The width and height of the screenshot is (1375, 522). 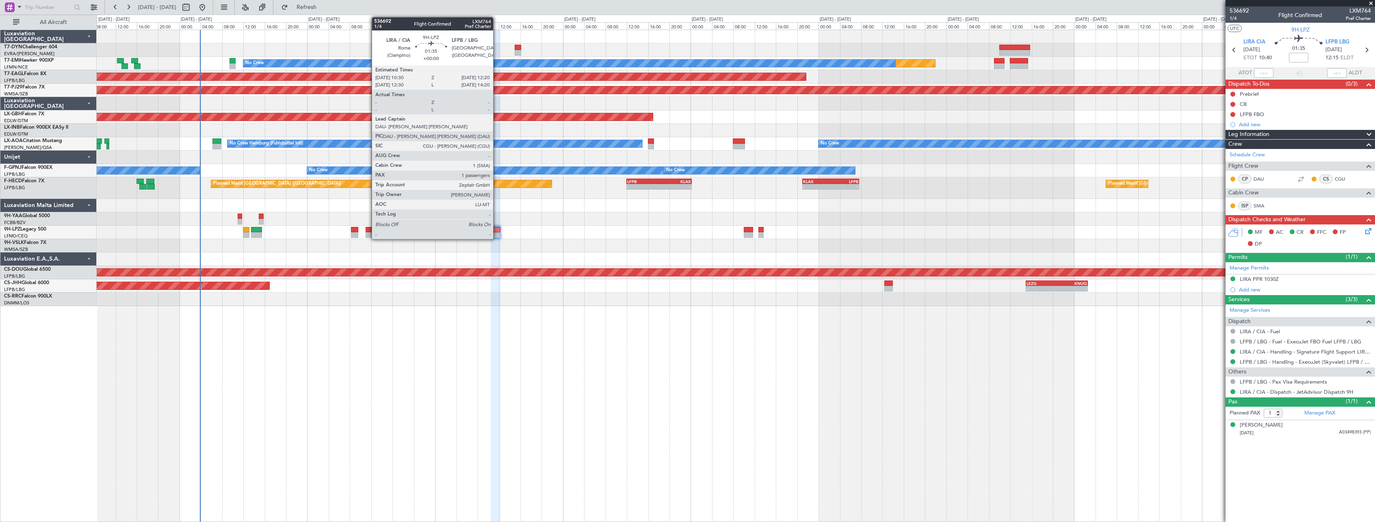 What do you see at coordinates (1320, 414) in the screenshot?
I see `a: Manage PAX` at bounding box center [1320, 414].